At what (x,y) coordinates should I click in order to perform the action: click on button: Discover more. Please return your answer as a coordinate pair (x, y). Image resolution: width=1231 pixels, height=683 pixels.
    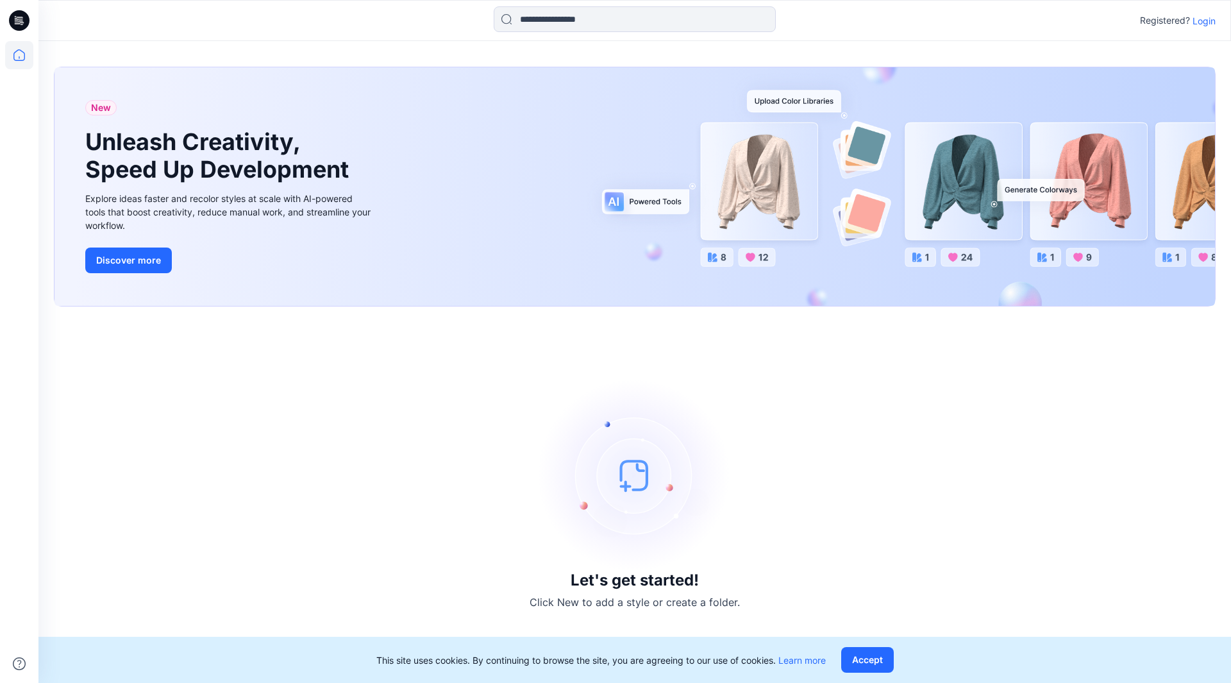
    Looking at the image, I should click on (128, 260).